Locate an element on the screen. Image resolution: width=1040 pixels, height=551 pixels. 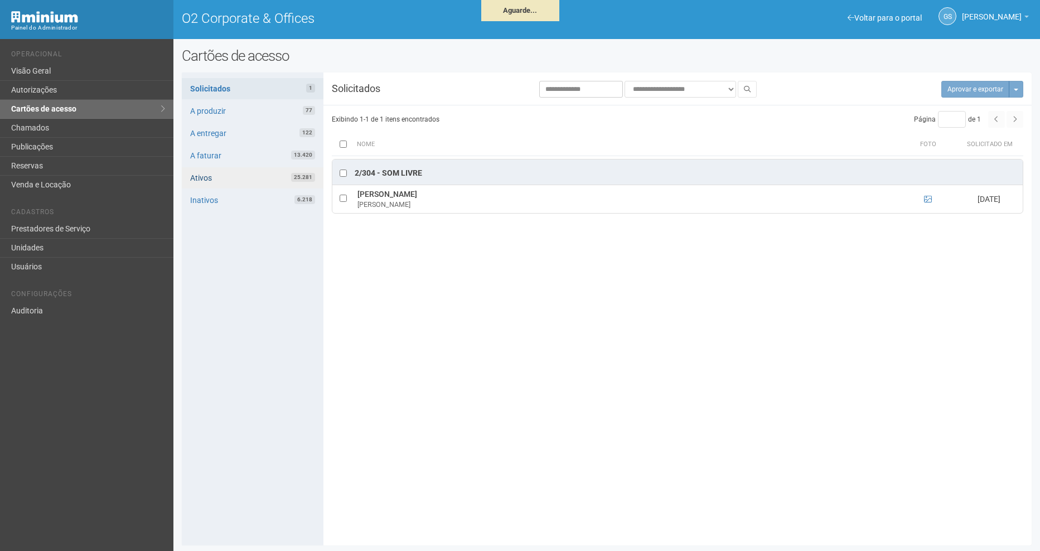
span: Exibindo 1-1 de 1 itens encontrados is located at coordinates (385, 119).